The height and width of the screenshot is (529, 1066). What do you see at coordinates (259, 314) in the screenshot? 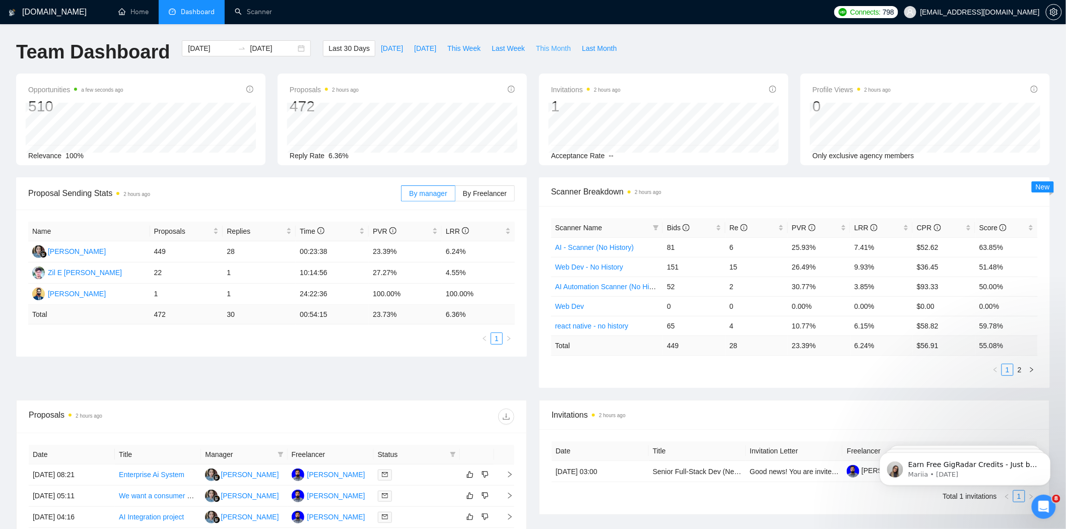
I see `td: 30` at bounding box center [259, 314].